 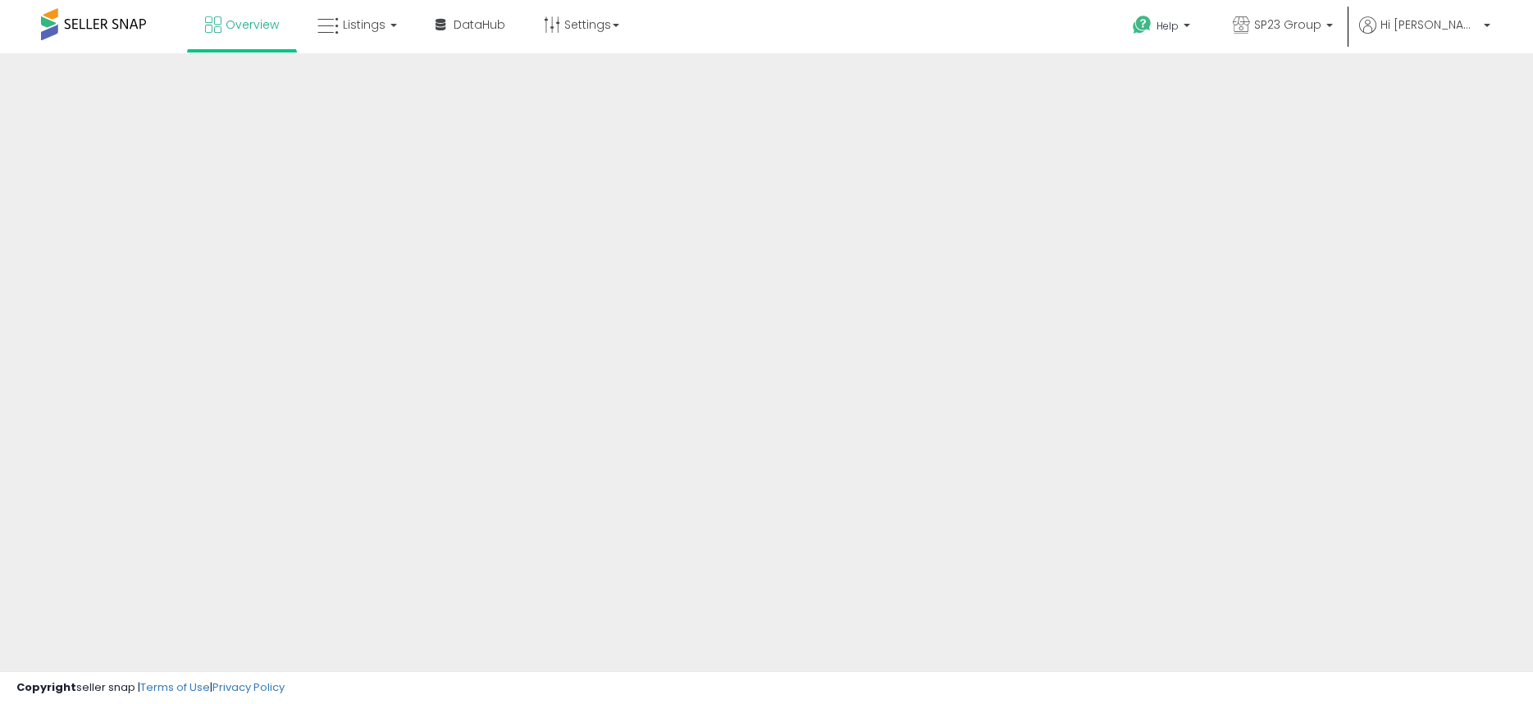 I want to click on a: Terms of Use, so click(x=175, y=686).